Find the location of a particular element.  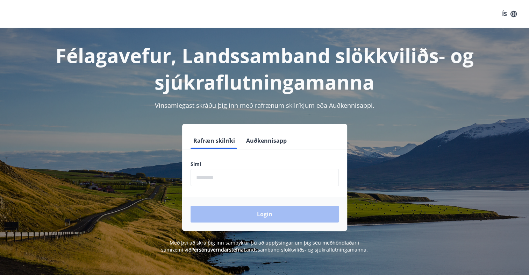

button: Rafræn skilríki is located at coordinates (214, 140).